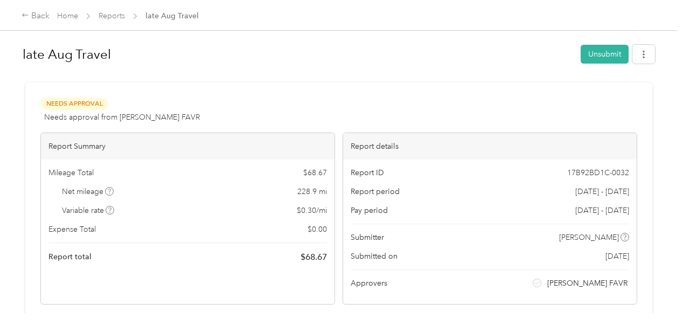 This screenshot has height=332, width=683. Describe the element at coordinates (369, 283) in the screenshot. I see `span: Approvers` at that location.